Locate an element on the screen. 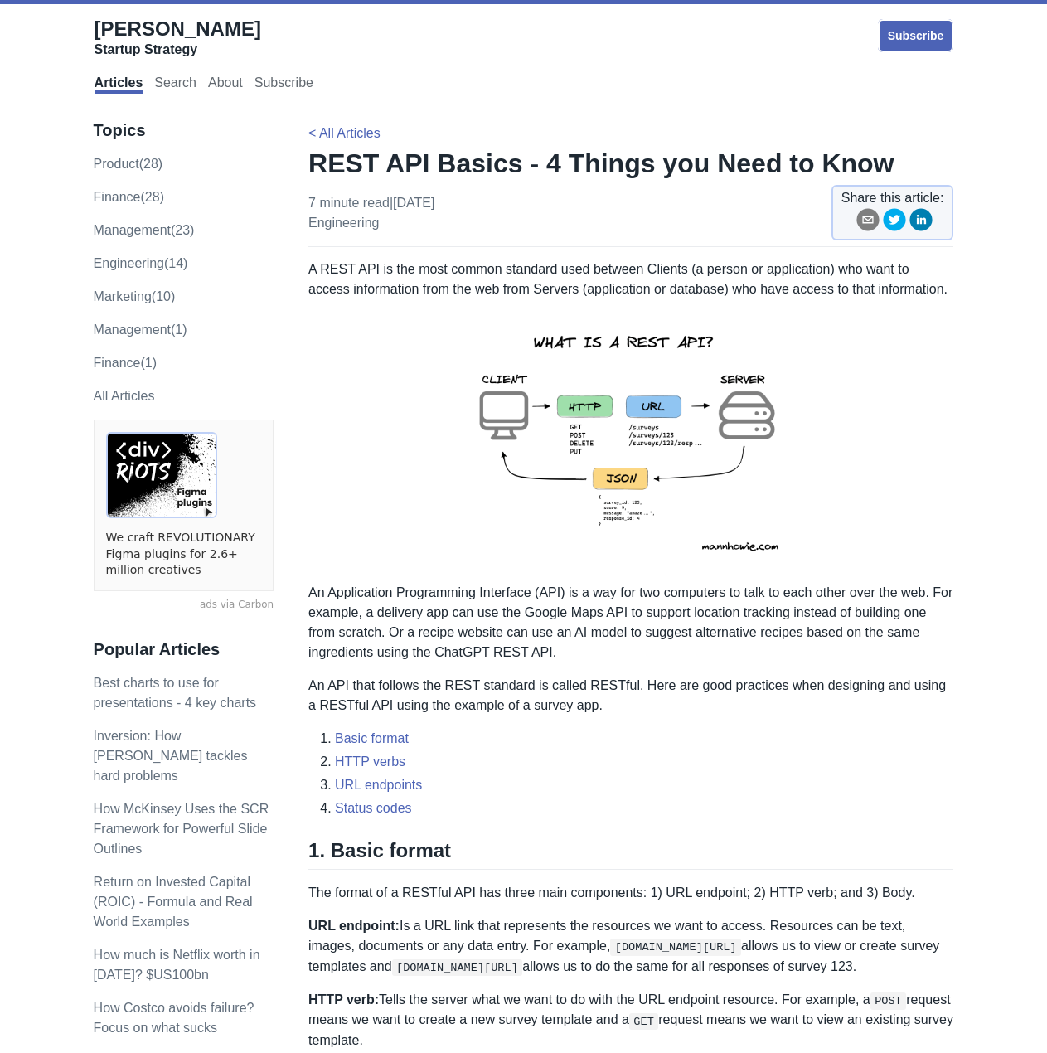  img: rest-api is located at coordinates (631, 441).